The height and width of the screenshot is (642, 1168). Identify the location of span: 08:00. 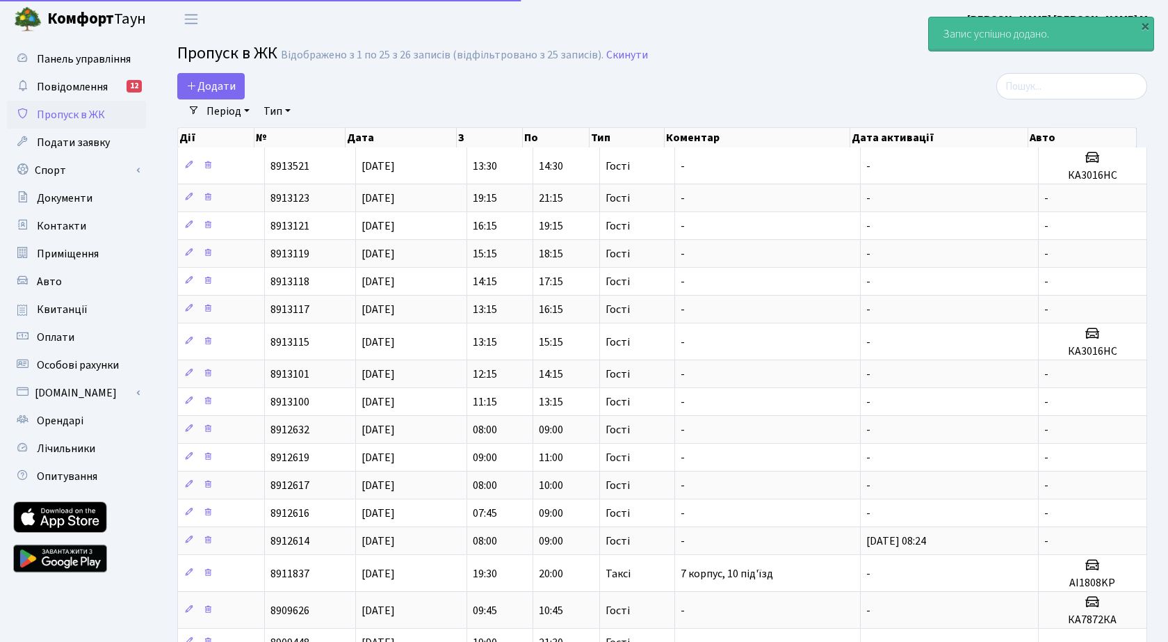
(485, 485).